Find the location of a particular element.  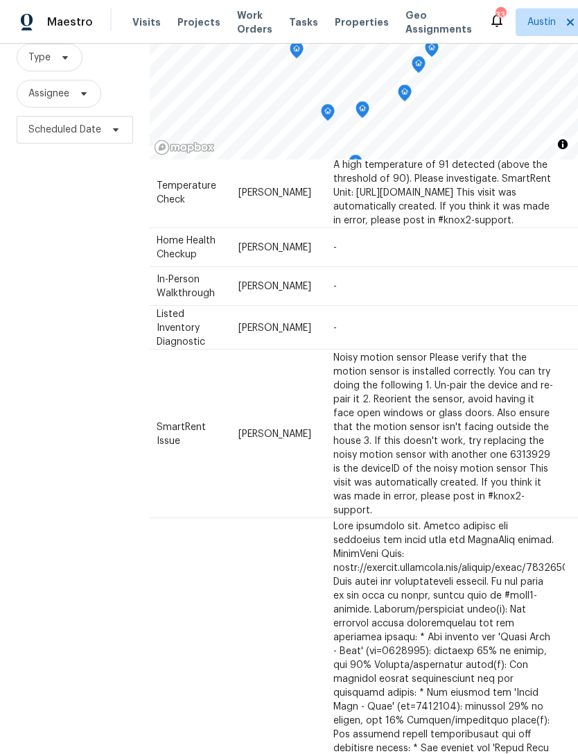

span: Maestro is located at coordinates (70, 22).